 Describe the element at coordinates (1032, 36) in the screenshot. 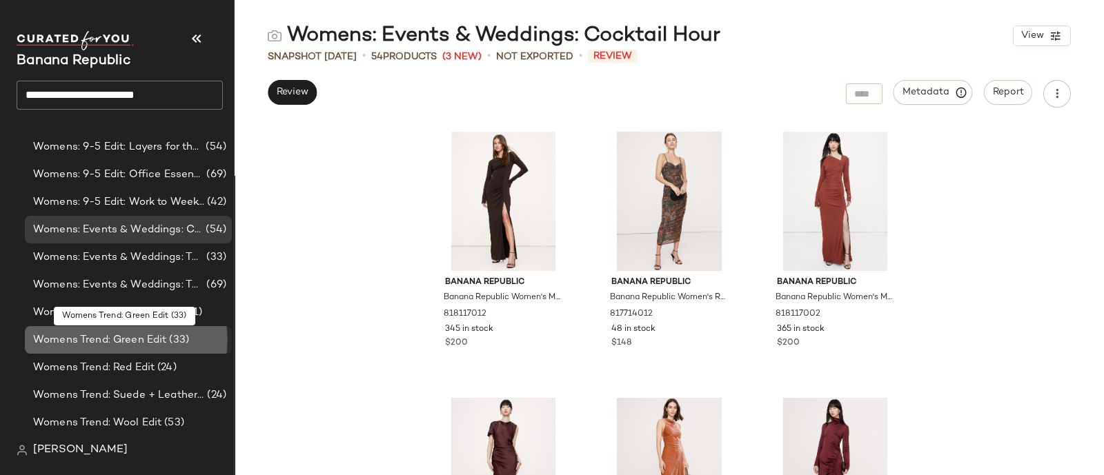

I see `span: View` at that location.